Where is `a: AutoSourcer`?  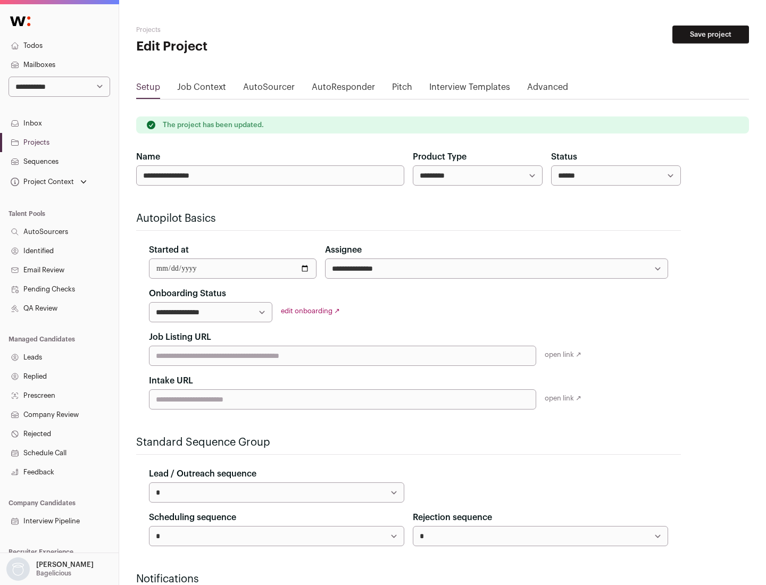
a: AutoSourcer is located at coordinates (269, 89).